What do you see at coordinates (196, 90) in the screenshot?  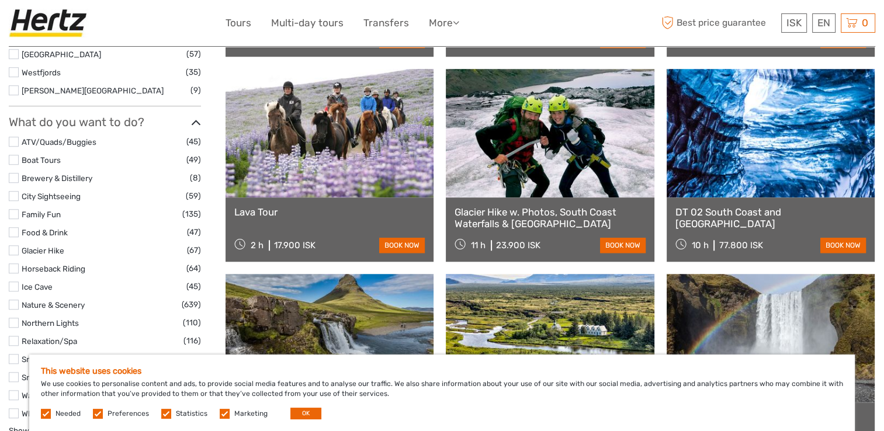 I see `span: (9)` at bounding box center [196, 90].